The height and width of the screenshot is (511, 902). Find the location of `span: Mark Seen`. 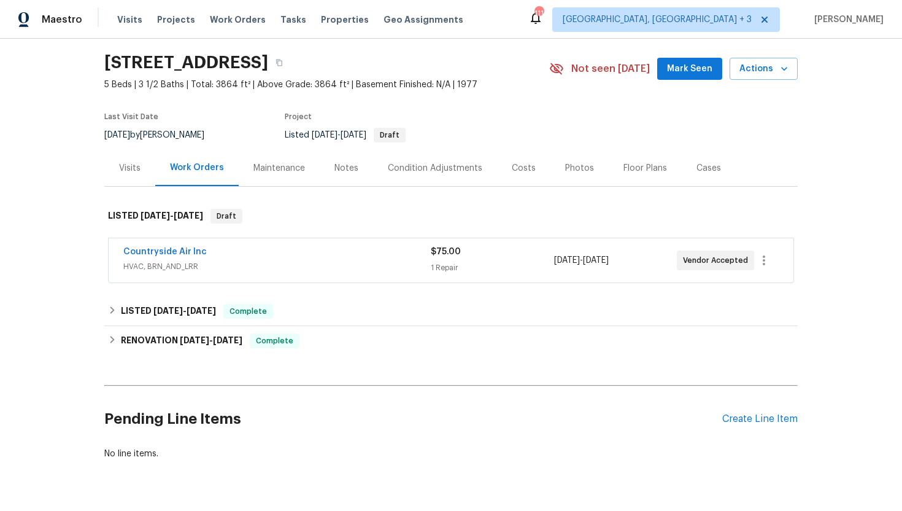

span: Mark Seen is located at coordinates (690, 69).